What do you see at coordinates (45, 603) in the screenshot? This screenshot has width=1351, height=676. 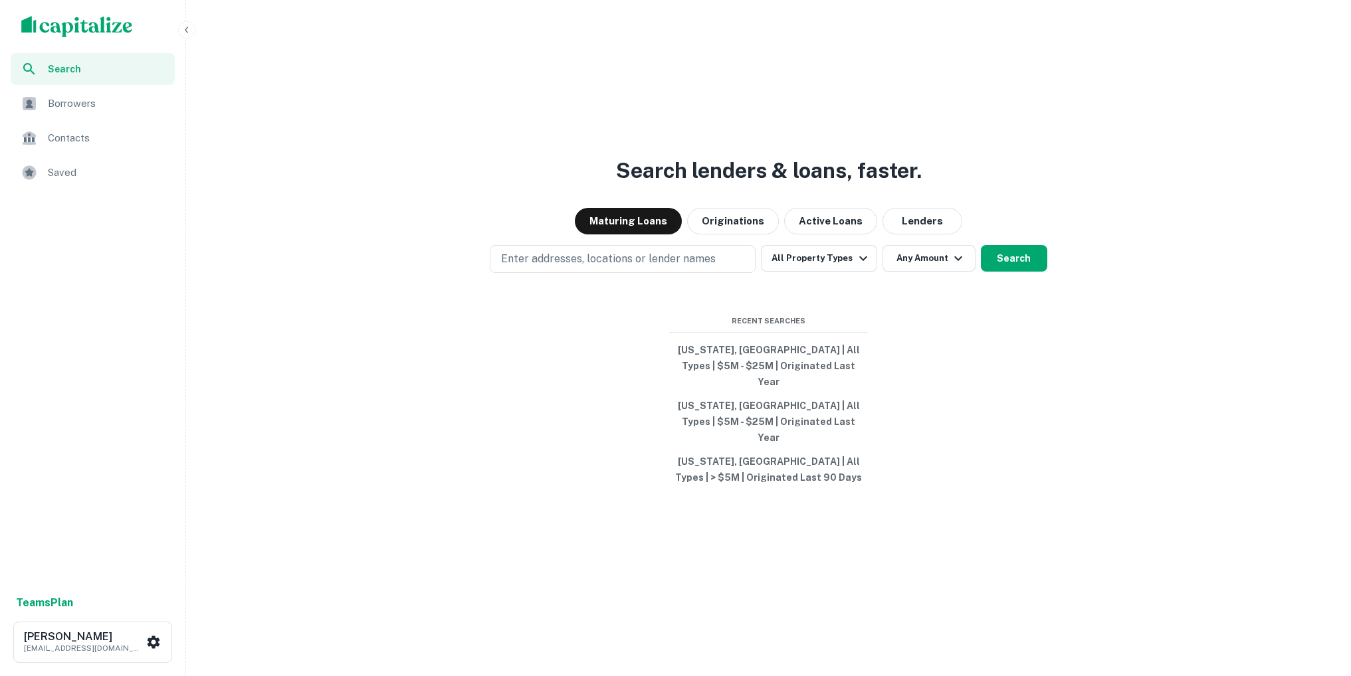 I see `a: TeamsPlan` at bounding box center [45, 603].